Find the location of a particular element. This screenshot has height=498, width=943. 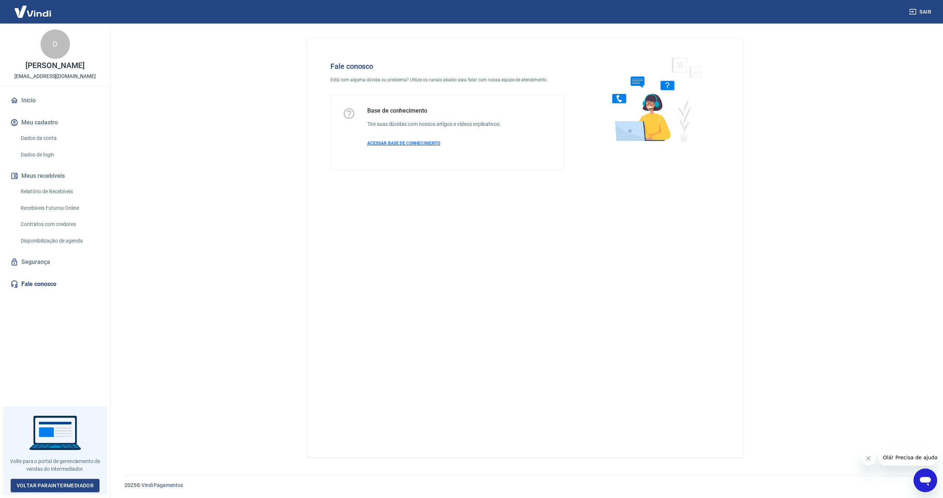

button: Meu cadastro is located at coordinates (55, 123).